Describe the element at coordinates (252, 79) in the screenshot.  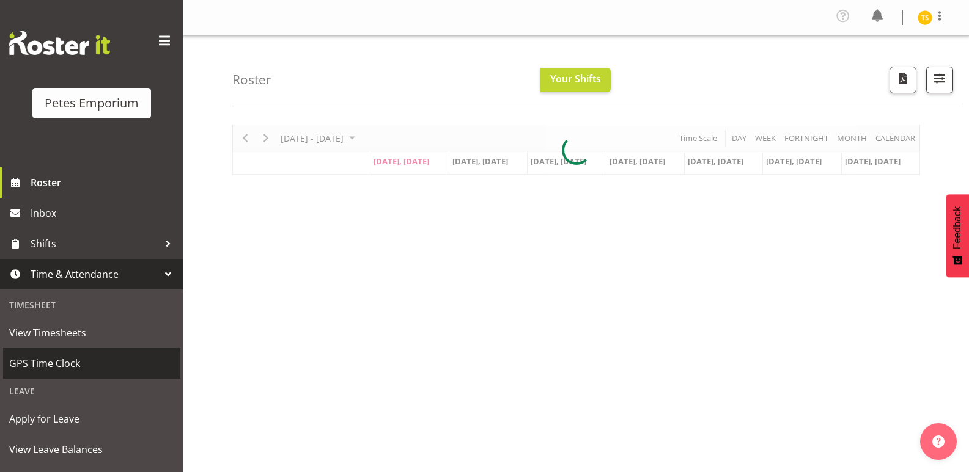
I see `h4: Roster` at that location.